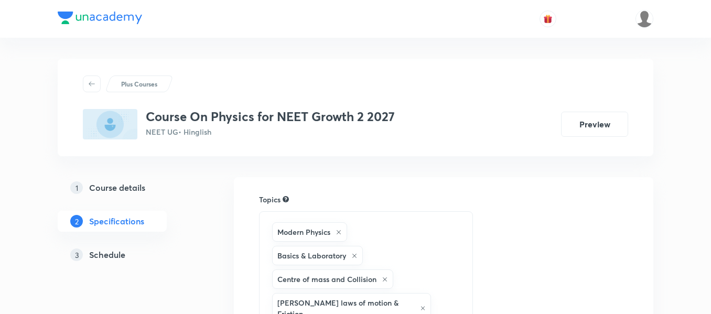 This screenshot has height=314, width=711. I want to click on a: 3Schedule, so click(129, 255).